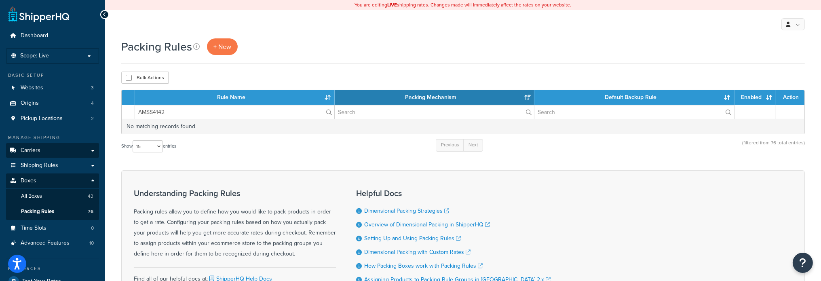 Image resolution: width=821 pixels, height=281 pixels. What do you see at coordinates (755, 97) in the screenshot?
I see `th: Enabled: activate to sort column ascending` at bounding box center [755, 97].